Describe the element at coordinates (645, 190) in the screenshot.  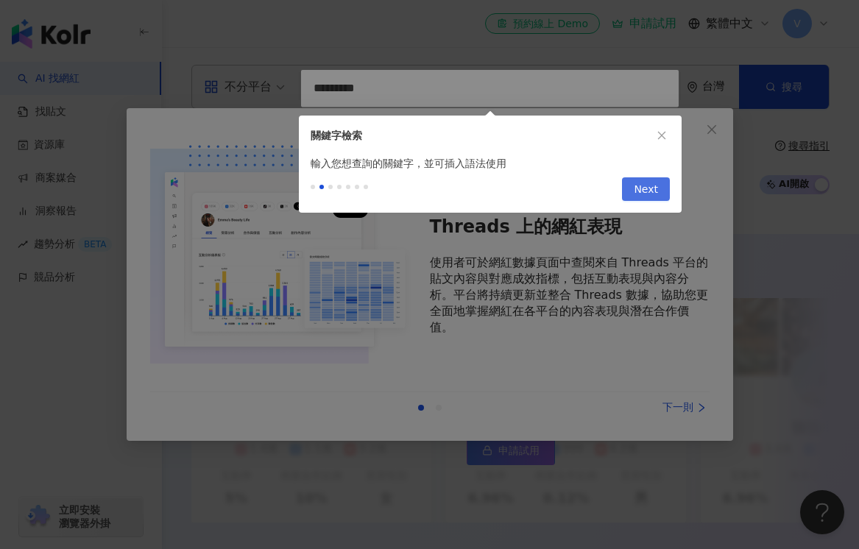
I see `span: Next` at that location.